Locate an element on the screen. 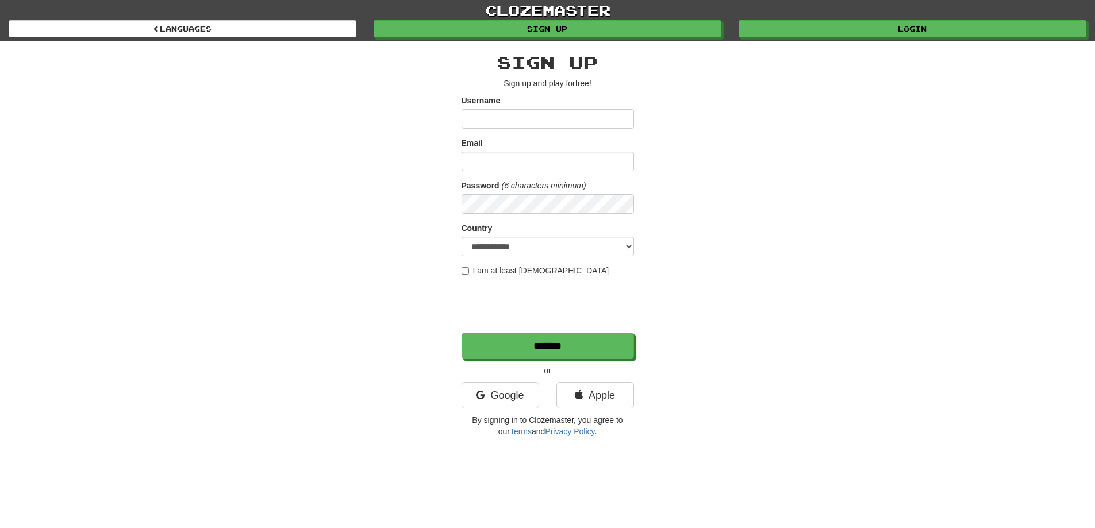 The width and height of the screenshot is (1095, 528). a: Google is located at coordinates (500, 395).